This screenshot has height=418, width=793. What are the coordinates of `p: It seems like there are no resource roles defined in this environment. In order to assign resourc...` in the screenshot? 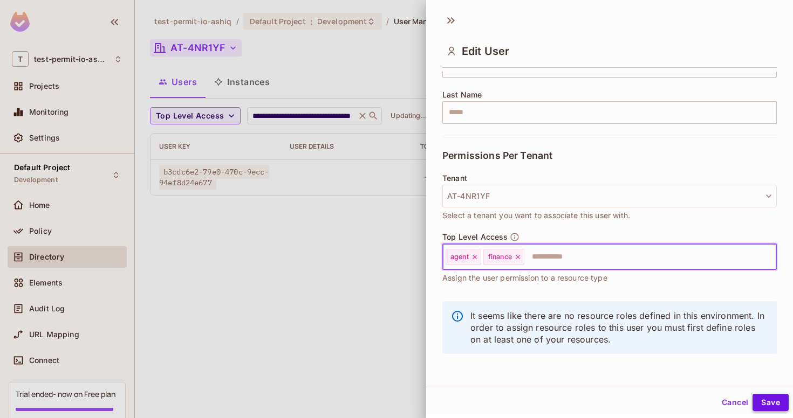 It's located at (619, 328).